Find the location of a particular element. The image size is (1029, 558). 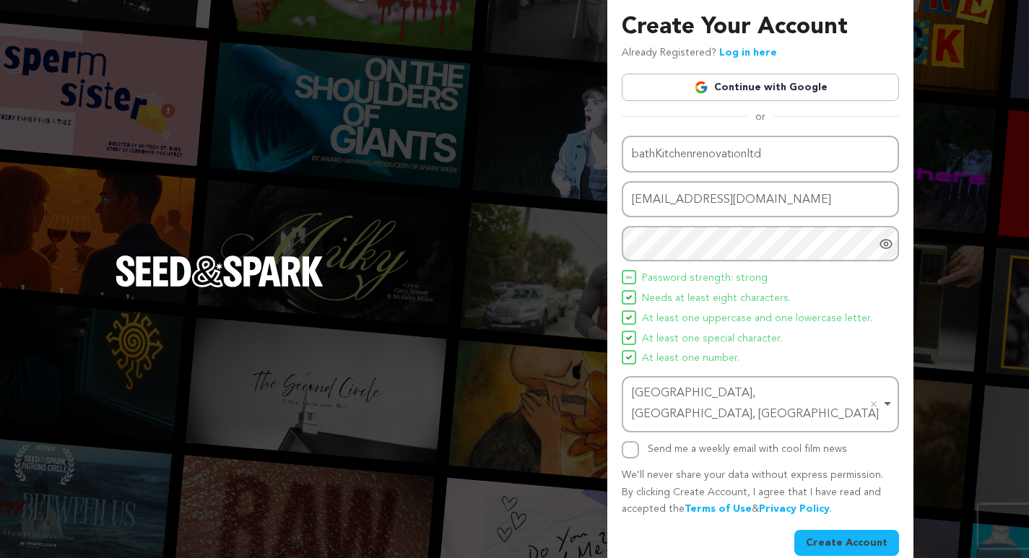

span: At least one number. is located at coordinates (690, 359).